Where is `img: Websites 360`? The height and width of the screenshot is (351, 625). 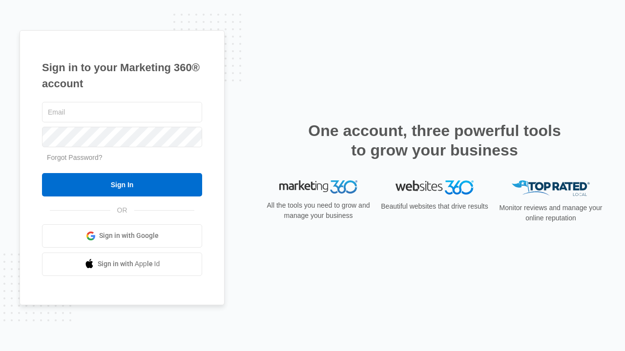 img: Websites 360 is located at coordinates (434, 187).